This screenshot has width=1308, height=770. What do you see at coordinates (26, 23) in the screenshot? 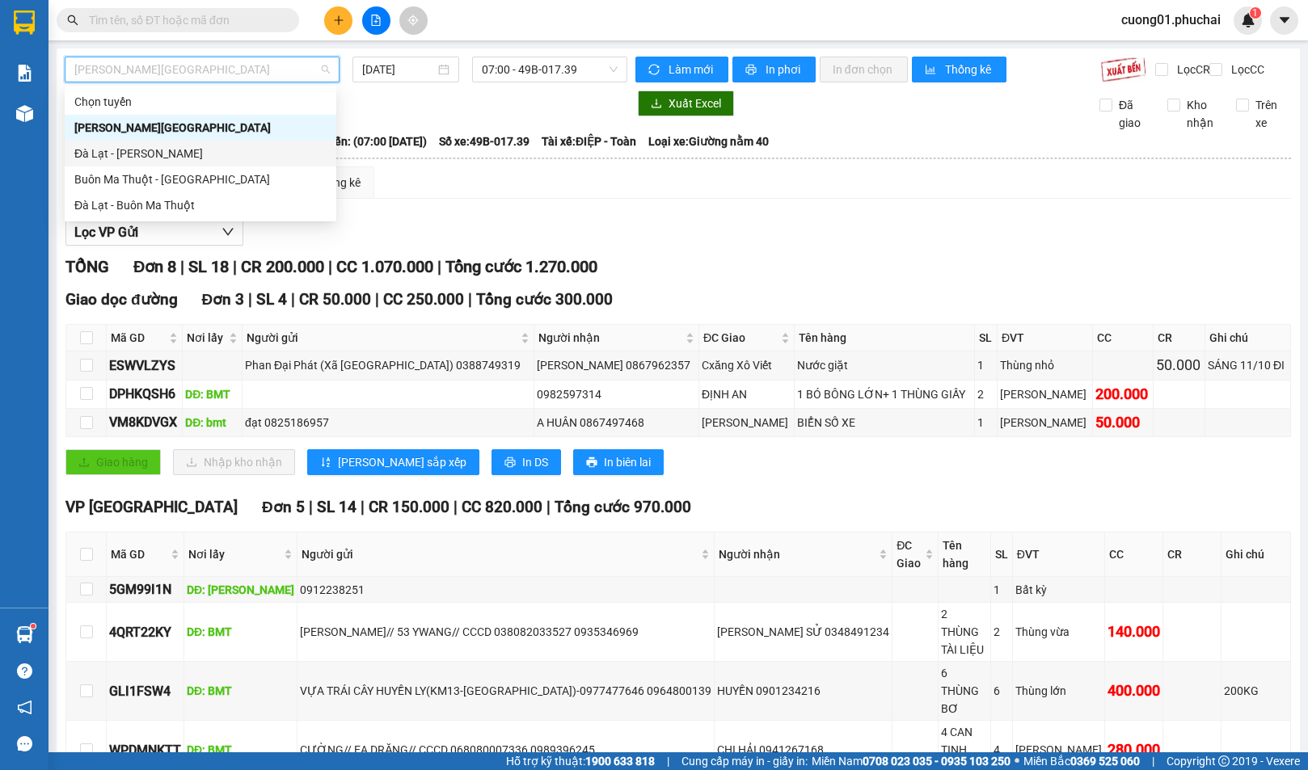
I see `span: Gửi:` at bounding box center [26, 23].